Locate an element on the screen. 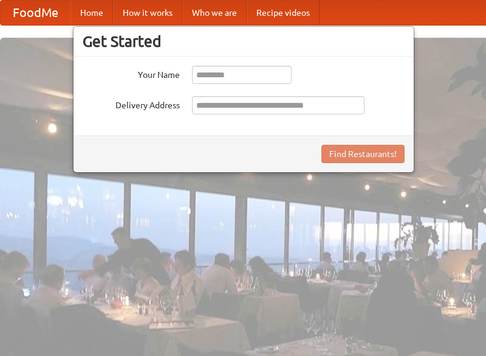  a: Home is located at coordinates (92, 13).